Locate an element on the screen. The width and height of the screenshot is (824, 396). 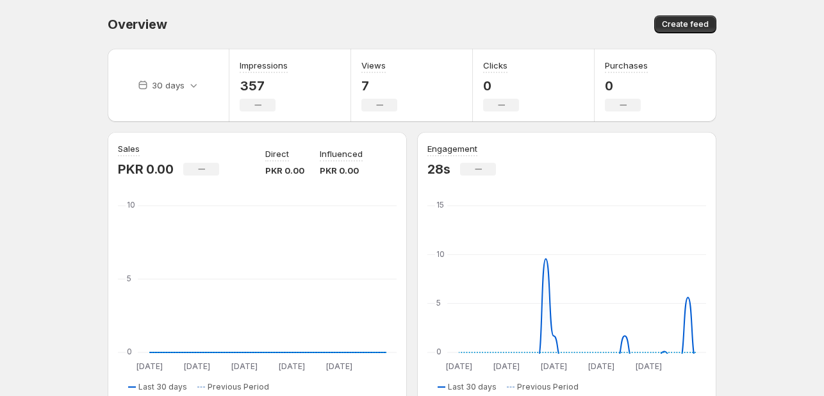
h3: Purchases is located at coordinates (626, 65).